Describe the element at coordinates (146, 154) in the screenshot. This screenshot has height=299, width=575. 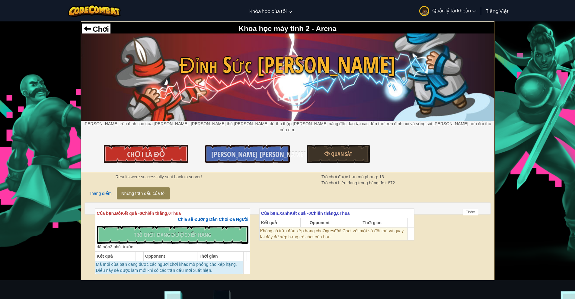
I see `span: Chơi là Đỏ` at that location.